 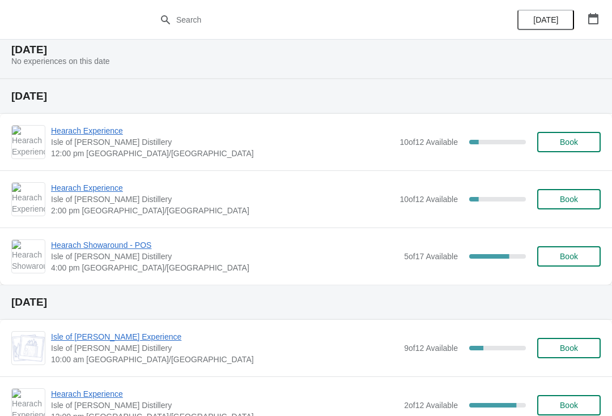 What do you see at coordinates (28, 199) in the screenshot?
I see `img: Hearach Experience | Isle of Harris Distillery | 2:00 pm Europe/London` at bounding box center [28, 199].